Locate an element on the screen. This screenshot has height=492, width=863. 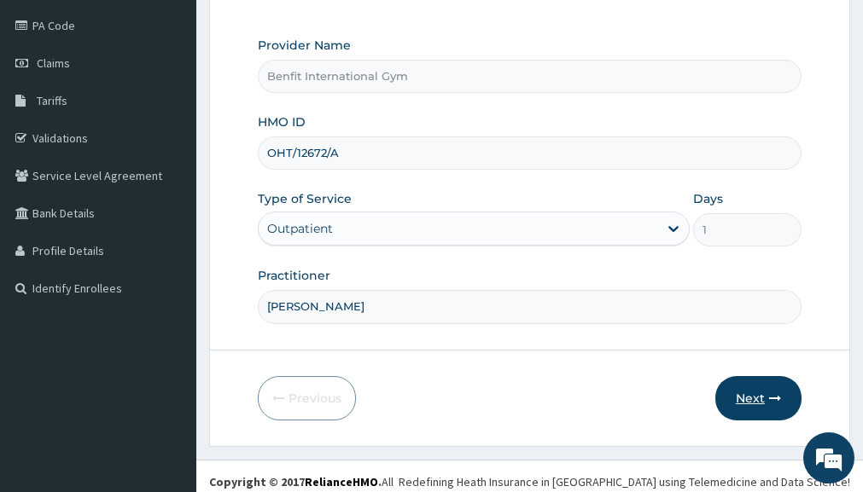
label: HMO ID is located at coordinates (282, 122).